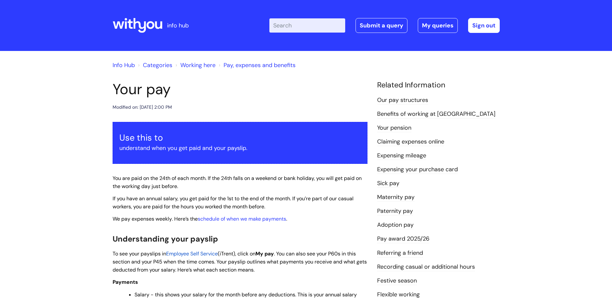 The width and height of the screenshot is (612, 298). I want to click on h3: Use this to, so click(240, 138).